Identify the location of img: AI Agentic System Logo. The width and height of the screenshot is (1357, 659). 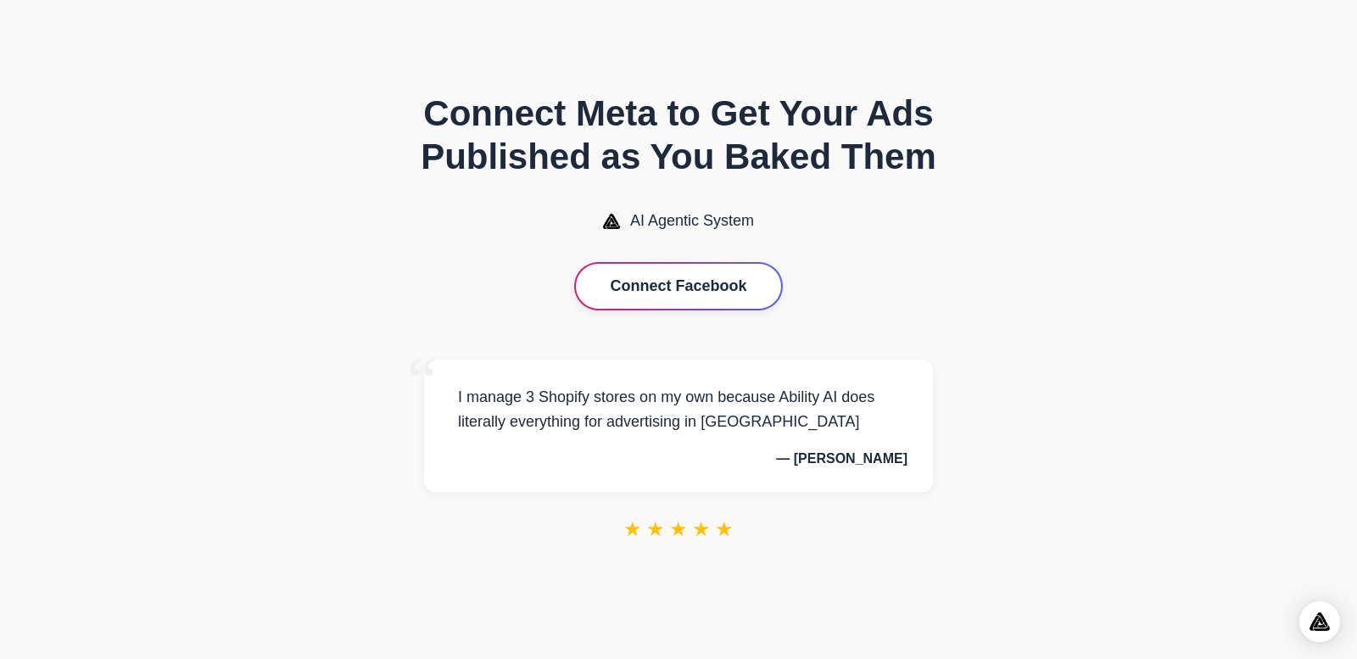
(611, 221).